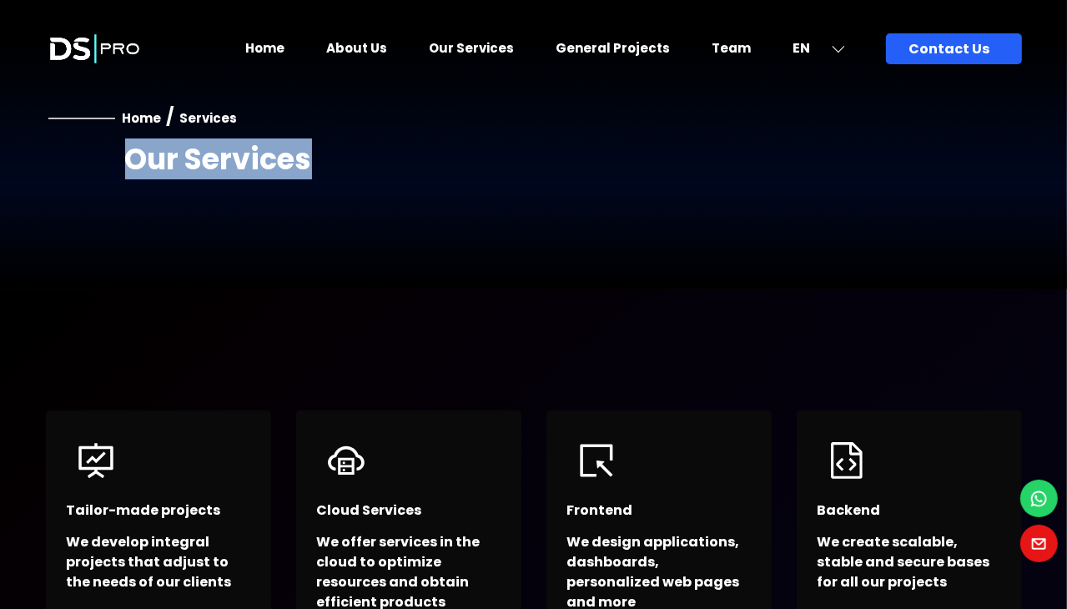 This screenshot has width=1067, height=609. Describe the element at coordinates (954, 48) in the screenshot. I see `a: Contact Us` at that location.